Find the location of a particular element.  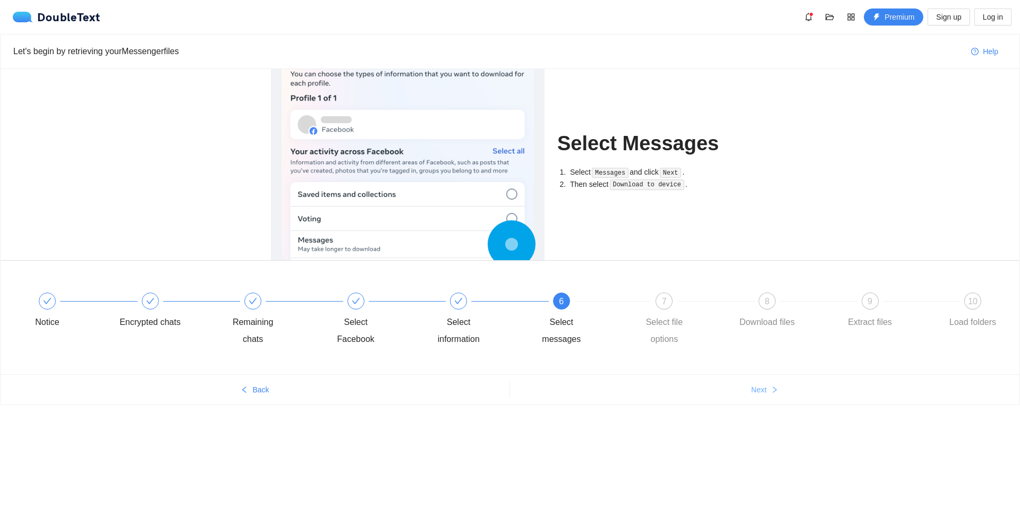

span: Log in is located at coordinates (993, 17).